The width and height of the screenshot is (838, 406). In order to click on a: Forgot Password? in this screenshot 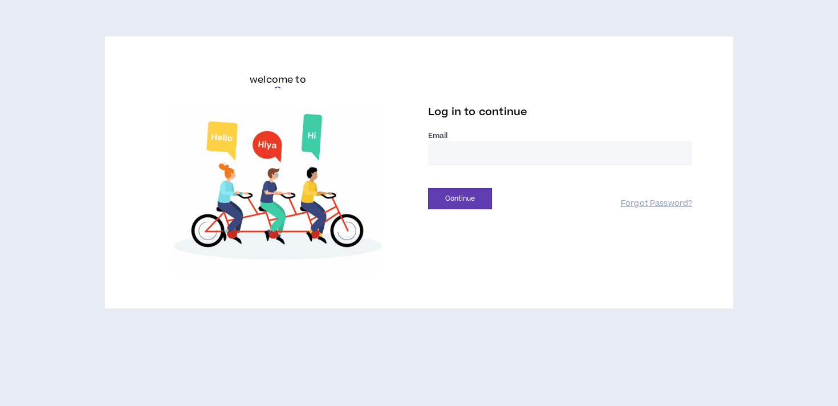, I will do `click(656, 204)`.